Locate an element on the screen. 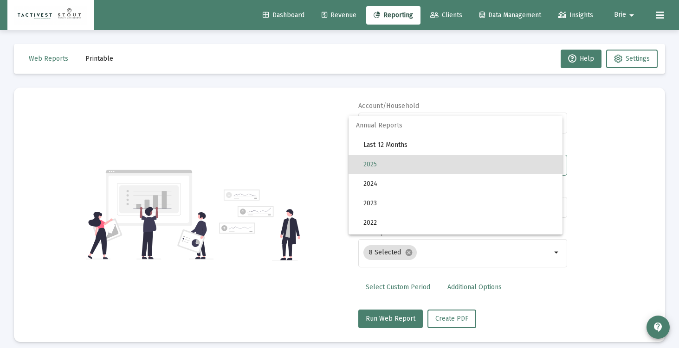 This screenshot has height=348, width=679. span: 2025 is located at coordinates (459, 165).